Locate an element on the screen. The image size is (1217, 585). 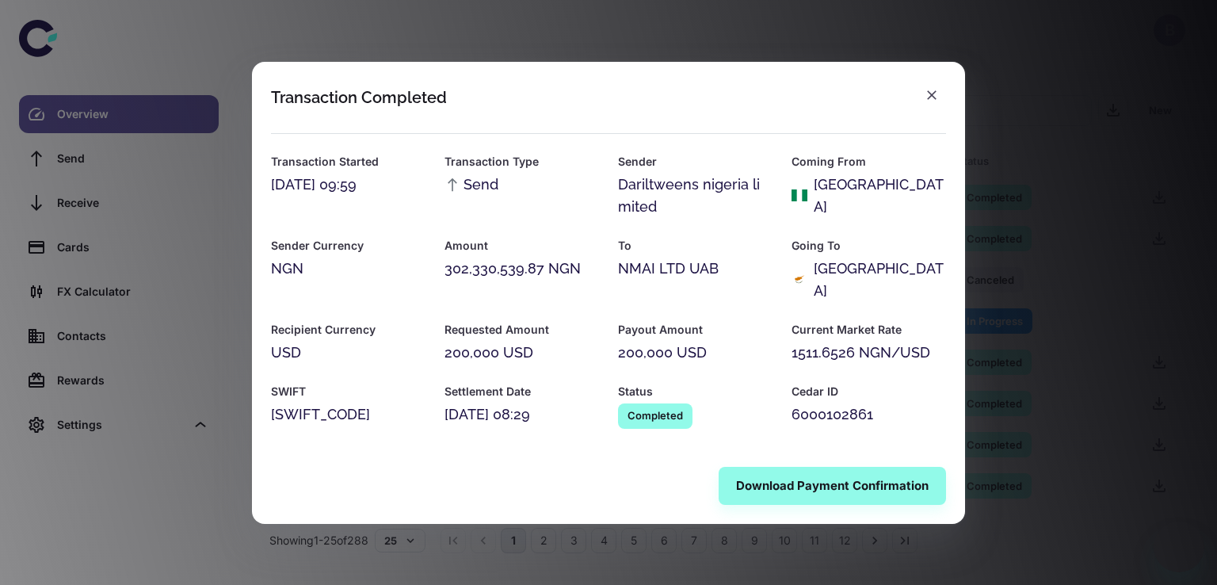
div: 1511.6526 NGN/USD is located at coordinates (868, 353).